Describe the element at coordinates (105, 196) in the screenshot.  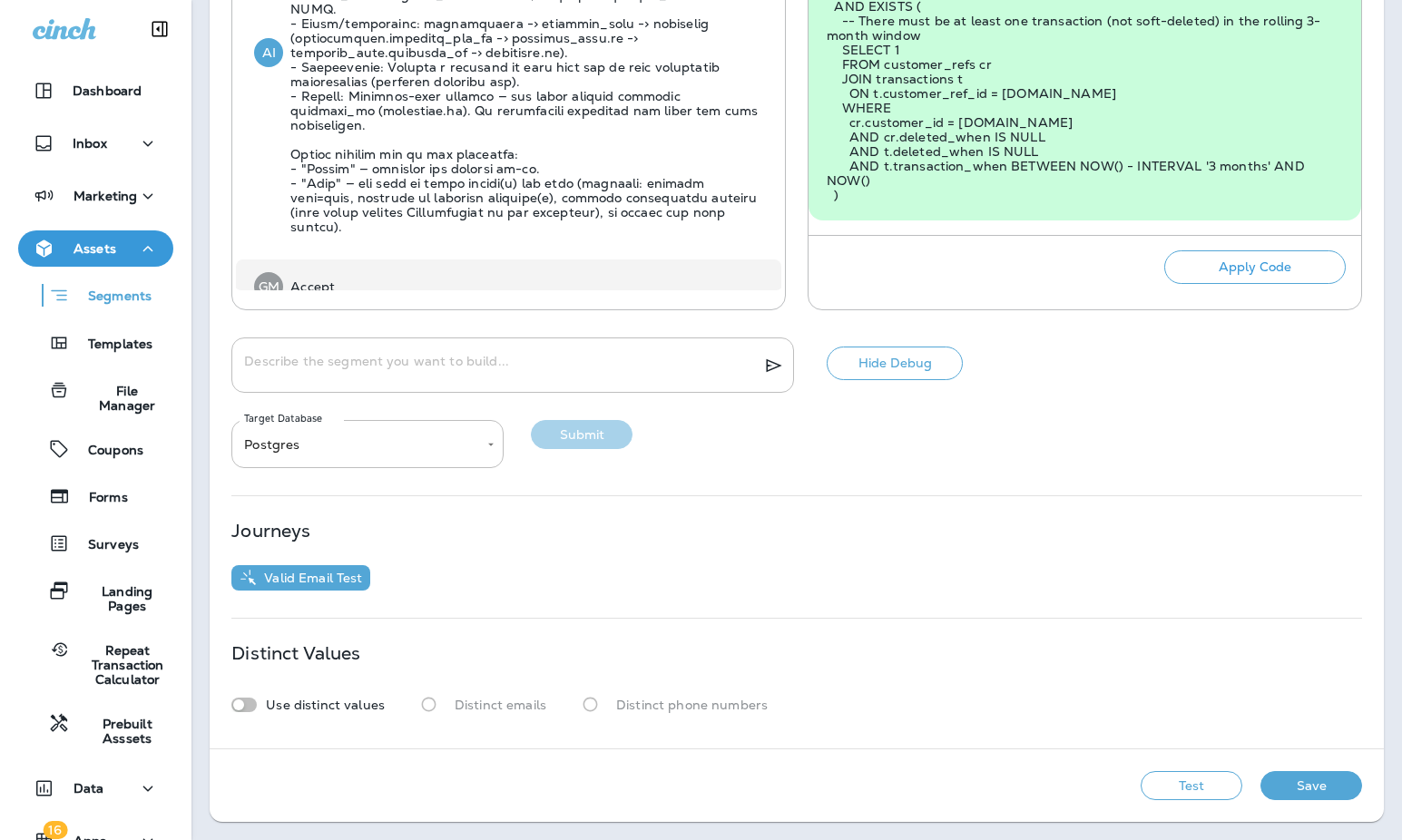
I see `p: Marketing` at that location.